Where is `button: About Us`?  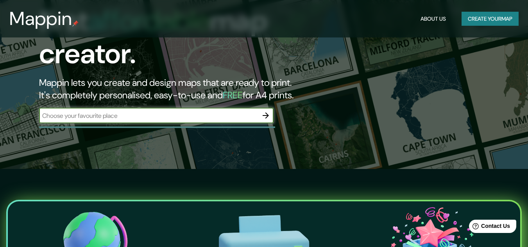 button: About Us is located at coordinates (433, 19).